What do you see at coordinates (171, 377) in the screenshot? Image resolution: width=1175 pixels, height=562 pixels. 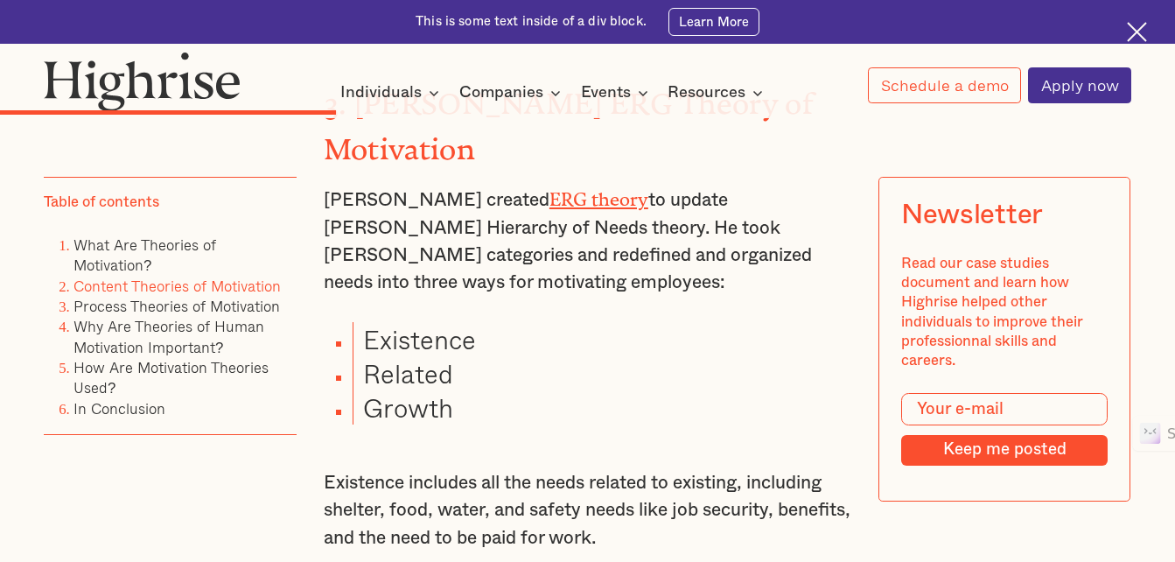 I see `a: How Are Motivation Theories Used?` at bounding box center [171, 377].